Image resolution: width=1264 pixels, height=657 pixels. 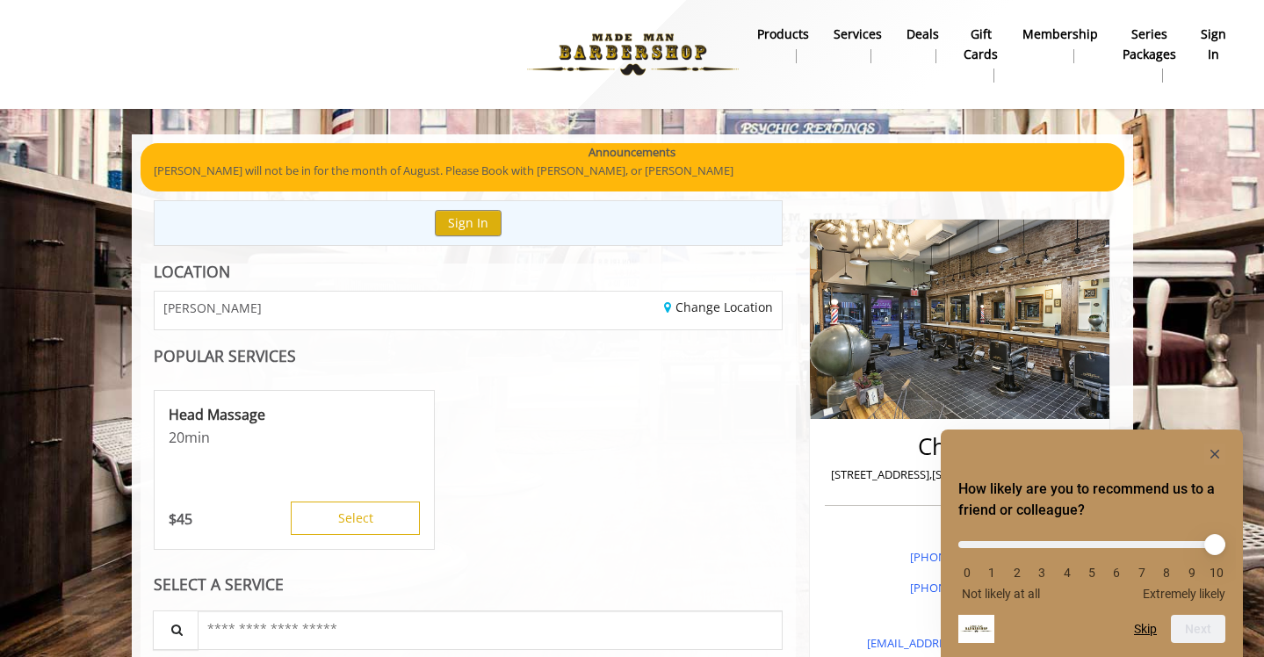 I want to click on button: Service Search, so click(x=176, y=630).